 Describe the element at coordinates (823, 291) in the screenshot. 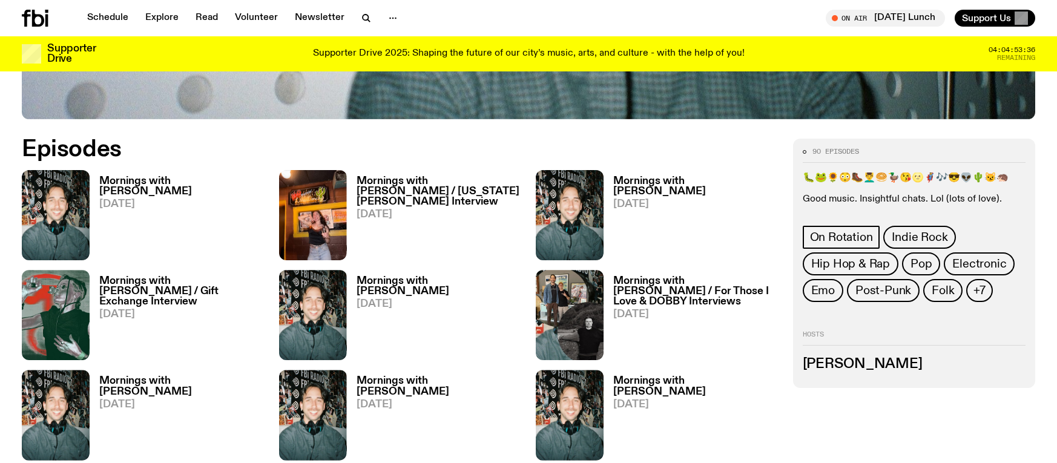

I see `span: Emo` at that location.